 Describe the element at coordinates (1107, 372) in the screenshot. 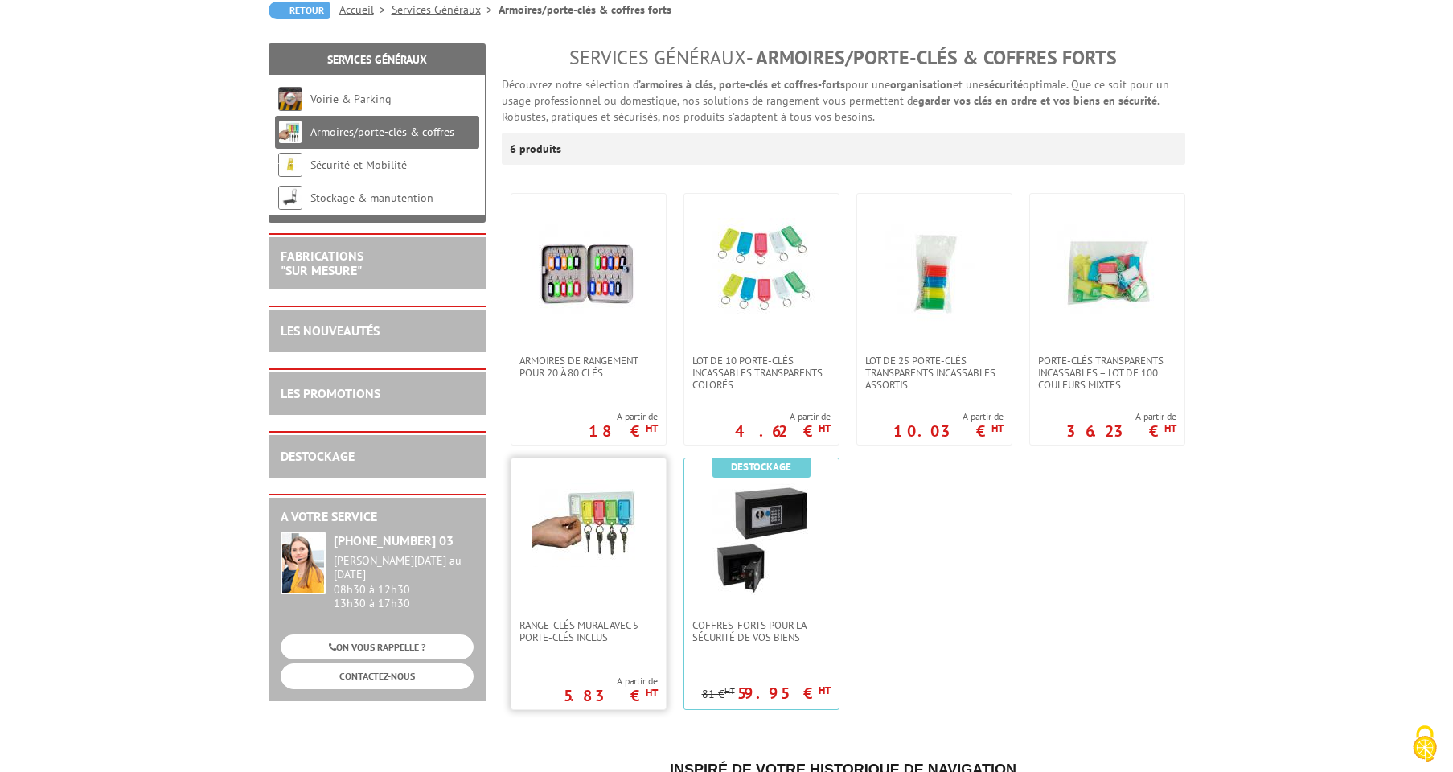

I see `span: Porte-clés transparents incassables – Lot de 100 couleurs mixtes` at that location.